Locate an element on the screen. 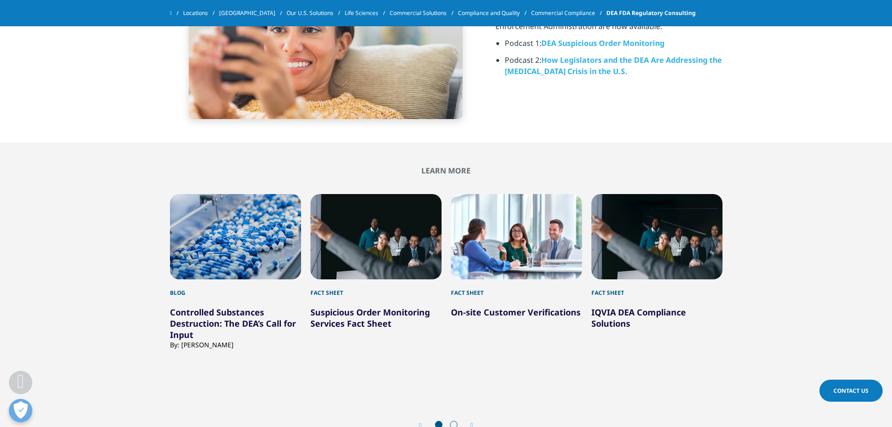 The image size is (892, 427). a: On-site Customer Verifications is located at coordinates (516, 312).